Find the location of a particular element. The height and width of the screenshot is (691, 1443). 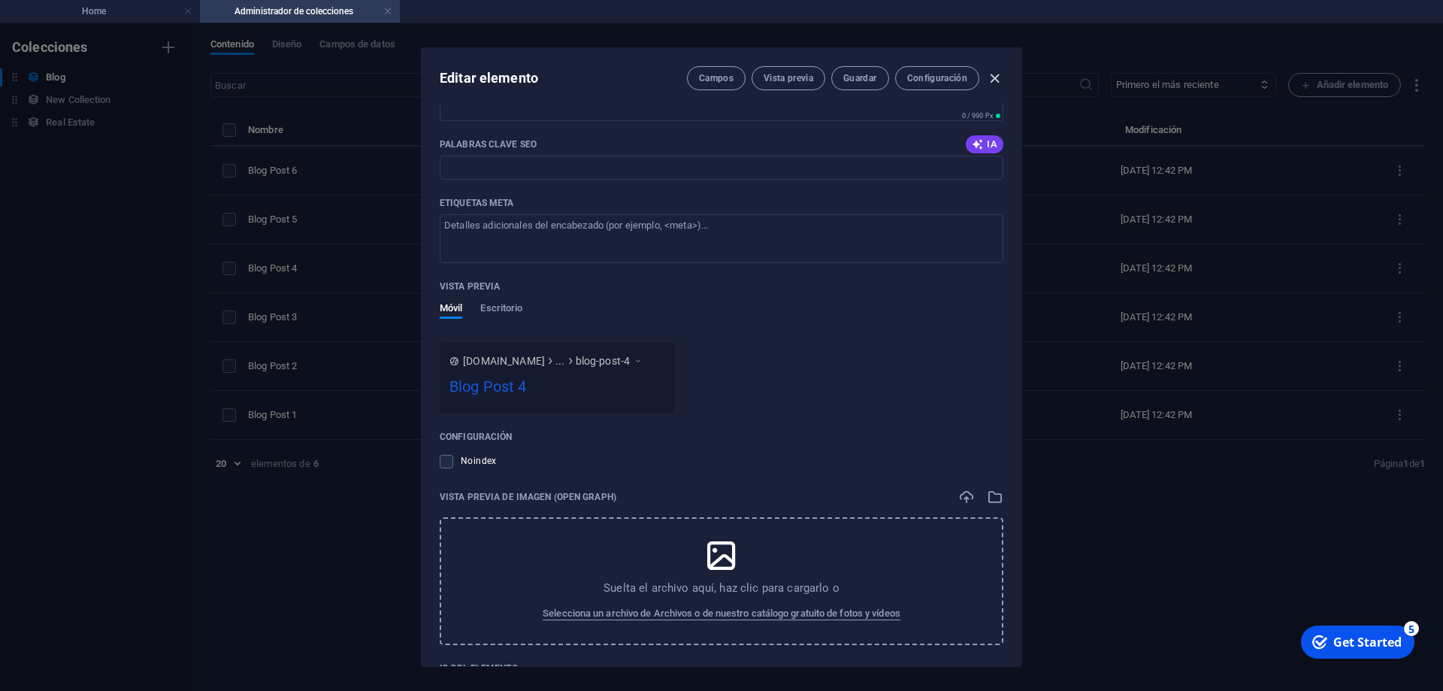

span: Selecciona un archivo de Archivos o de nuestro catálogo gratuito de fotos y vídeos is located at coordinates (721, 613).